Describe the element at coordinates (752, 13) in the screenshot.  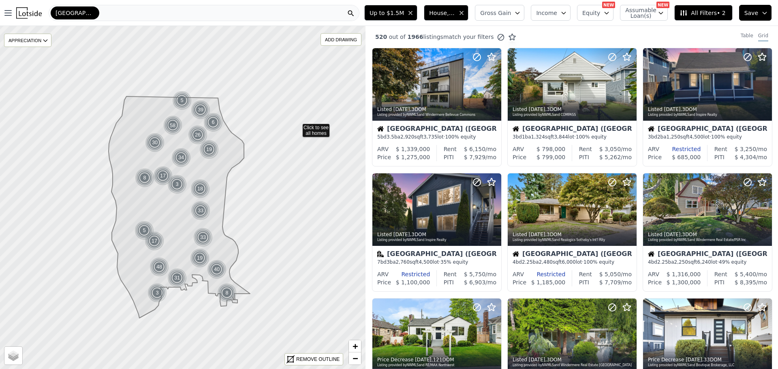
I see `span: Save` at that location.